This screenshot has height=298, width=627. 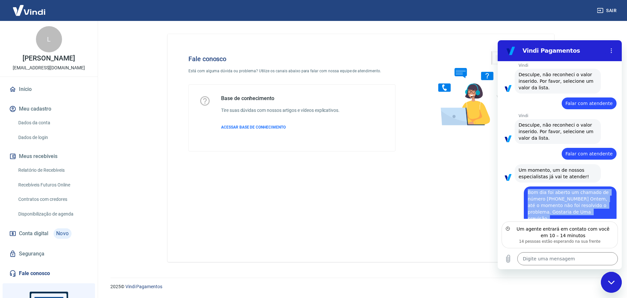 What do you see at coordinates (62, 233) in the screenshot?
I see `span: Novo` at bounding box center [62, 233].